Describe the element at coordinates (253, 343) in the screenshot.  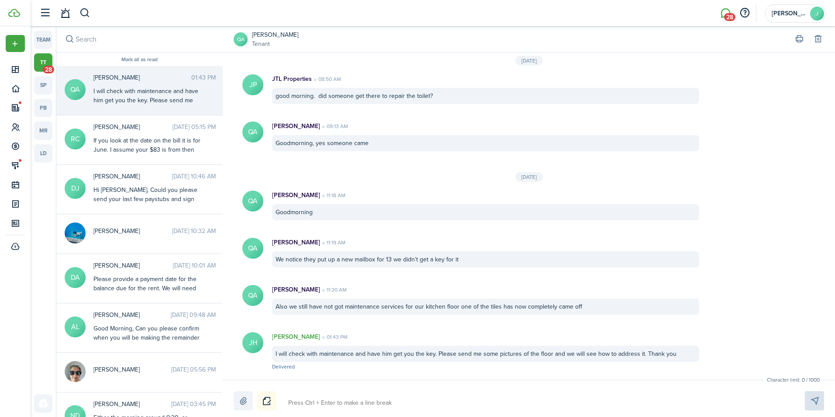
I see `avatar-text: JH` at that location.